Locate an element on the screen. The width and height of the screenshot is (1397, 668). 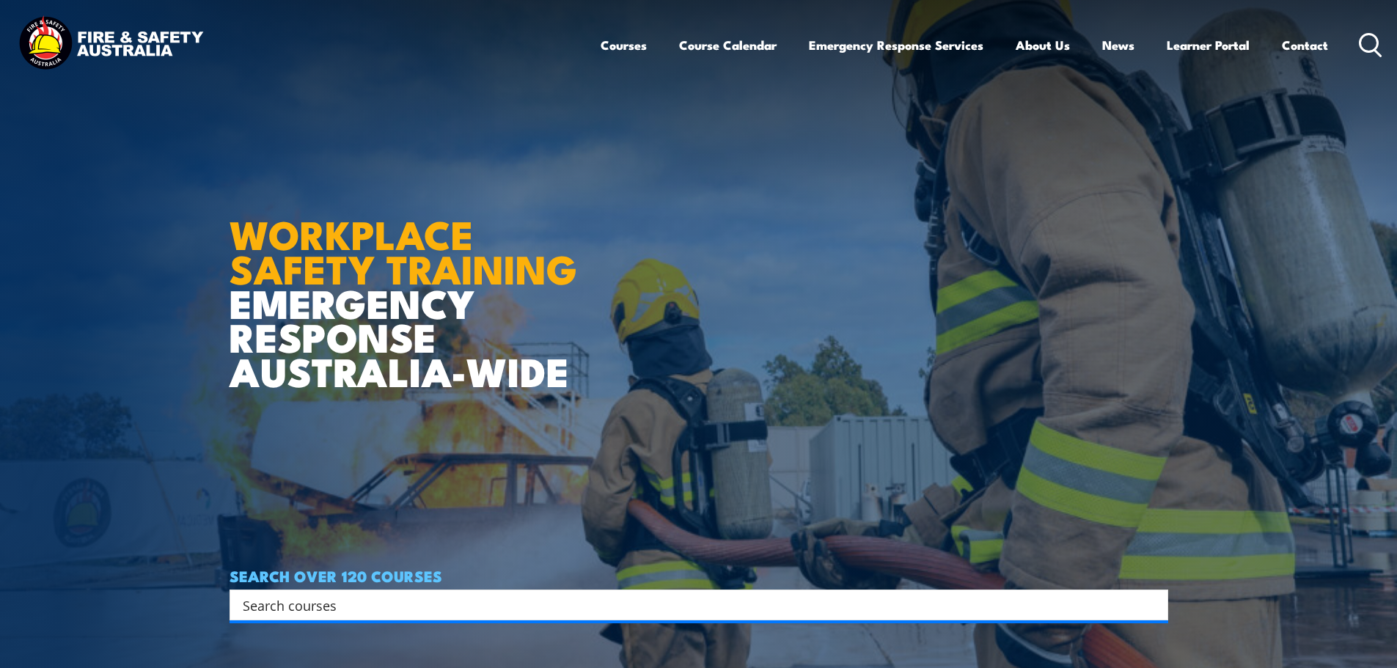
a: News is located at coordinates (1118, 45).